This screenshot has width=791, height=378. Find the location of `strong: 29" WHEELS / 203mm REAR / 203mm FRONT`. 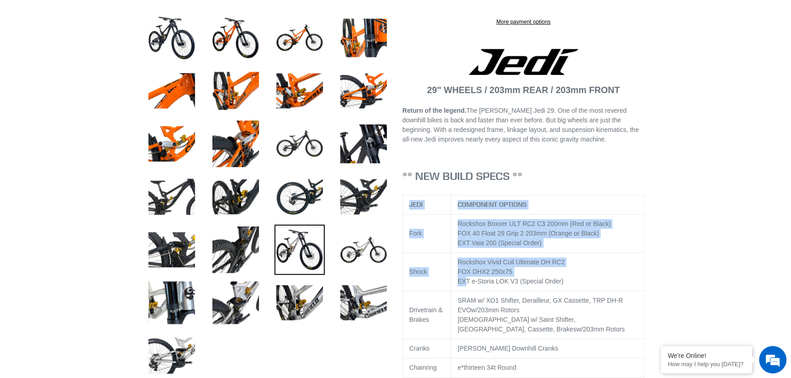

strong: 29" WHEELS / 203mm REAR / 203mm FRONT is located at coordinates (523, 90).